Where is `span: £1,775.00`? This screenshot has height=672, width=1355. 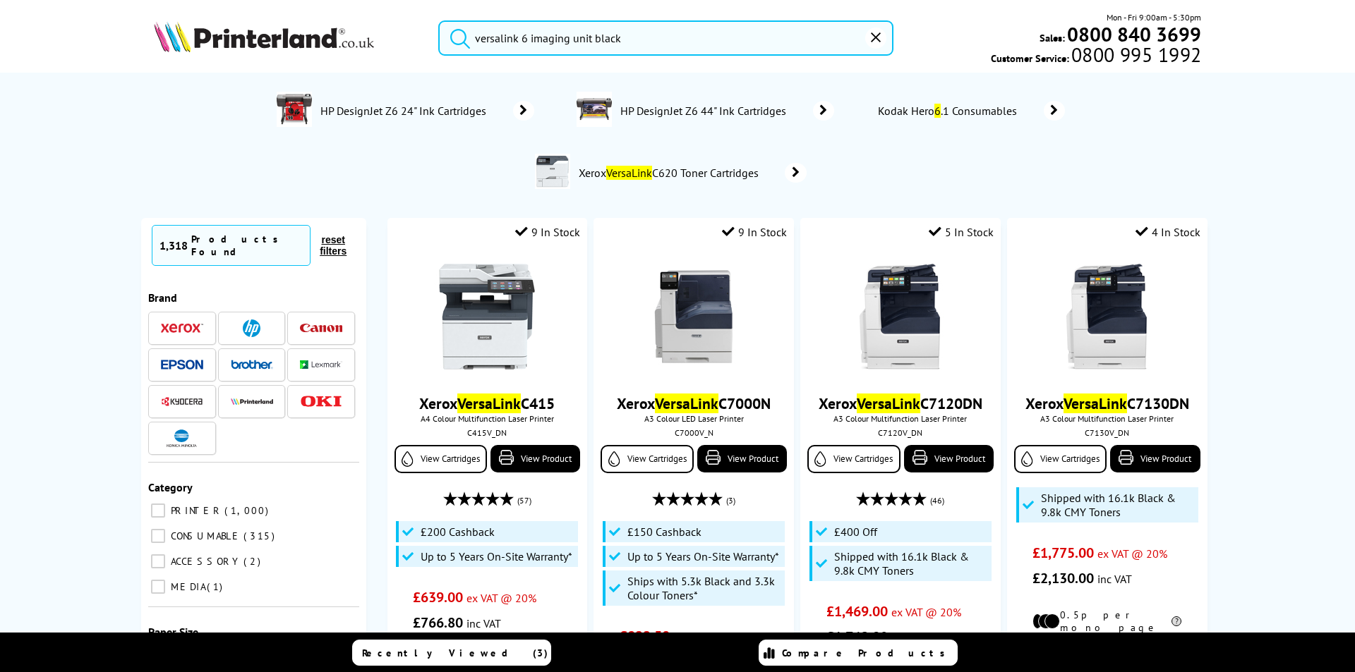 span: £1,775.00 is located at coordinates (1063, 553).